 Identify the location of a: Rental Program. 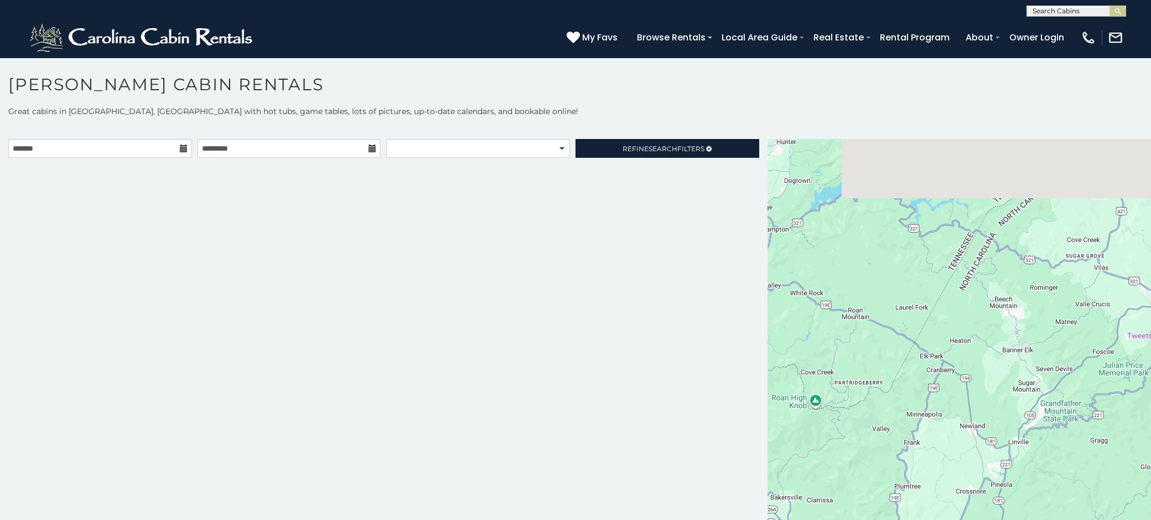
(915, 37).